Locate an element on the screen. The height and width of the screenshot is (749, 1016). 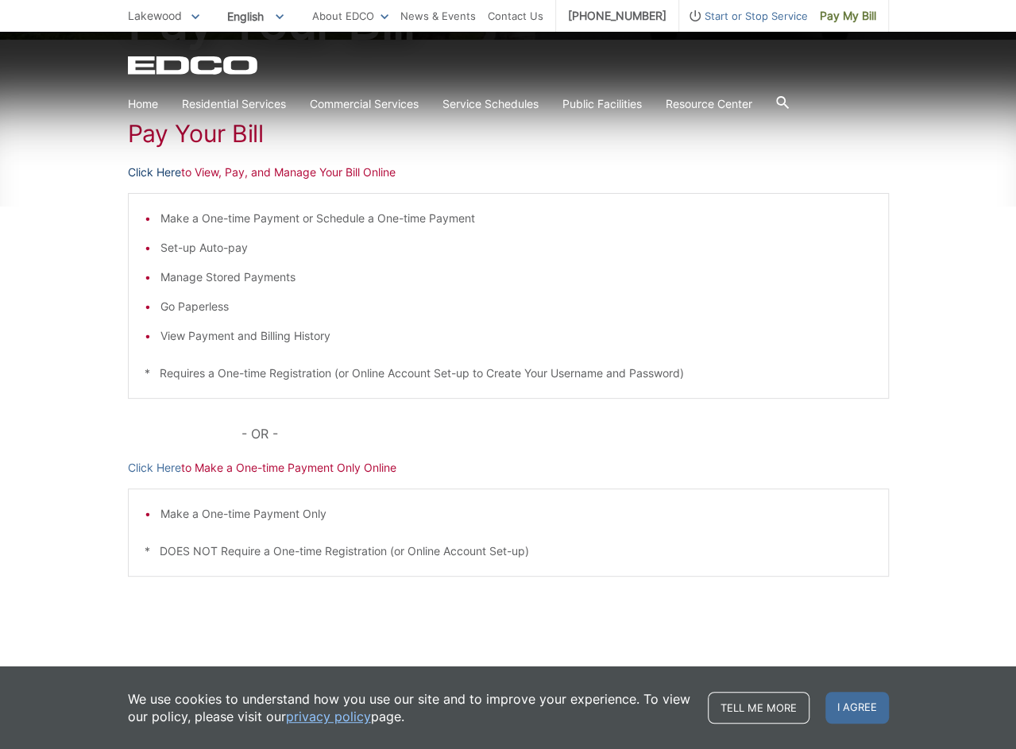
h1: Pay Your Bill is located at coordinates (509, 134).